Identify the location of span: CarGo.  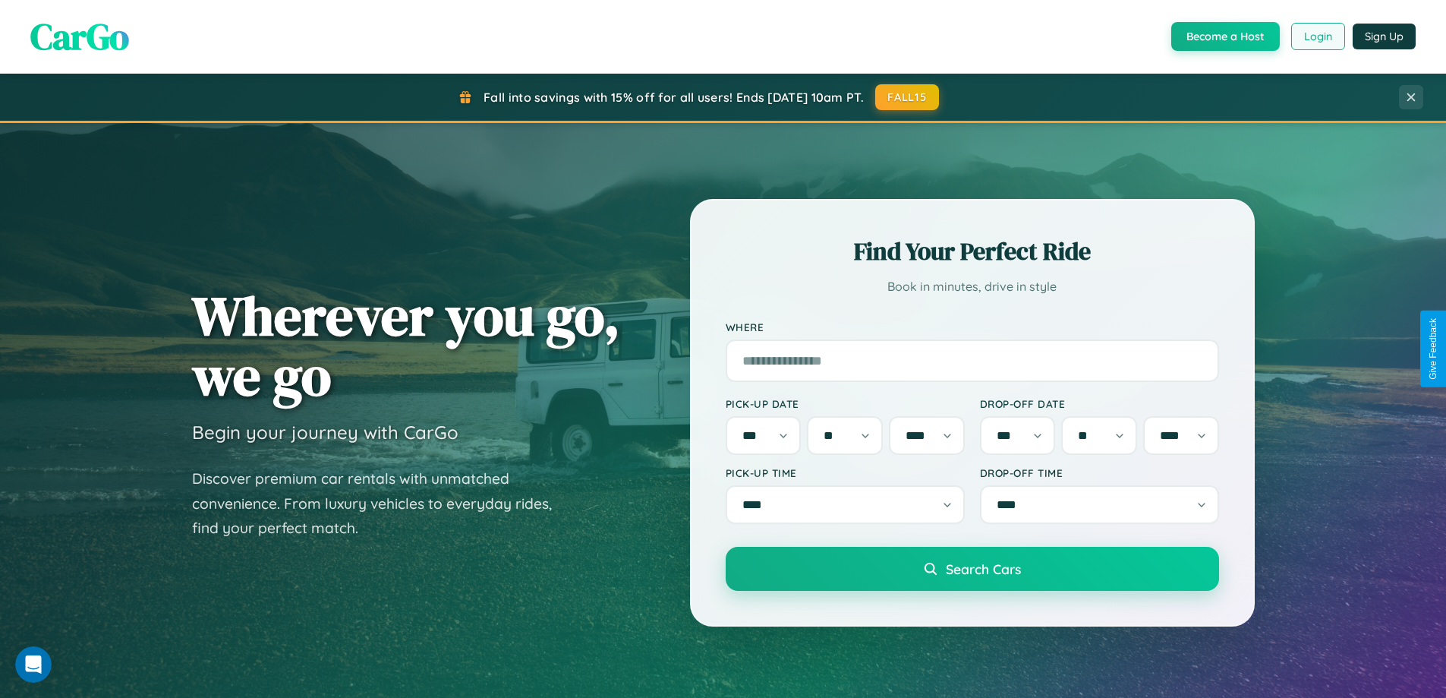
(80, 36).